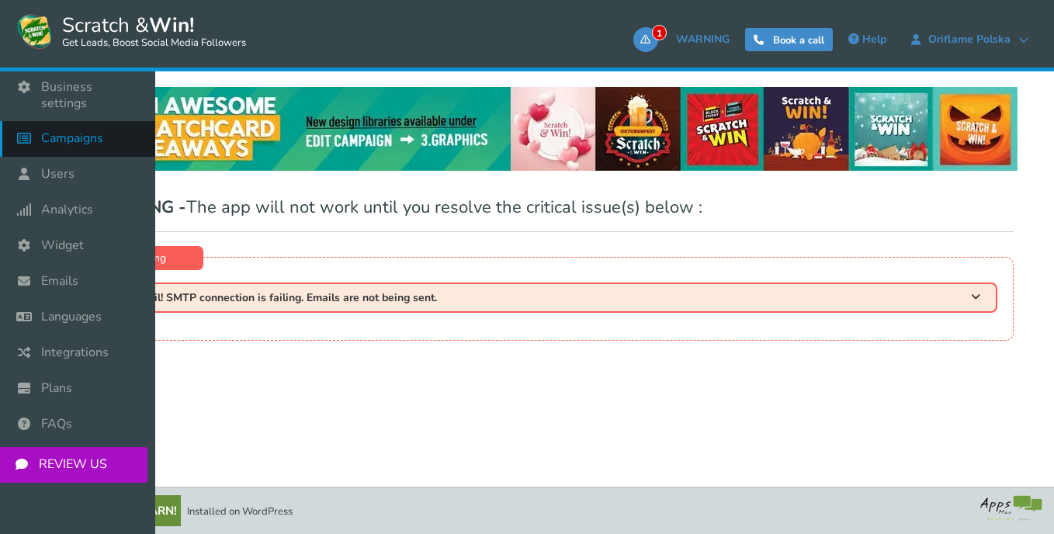 The width and height of the screenshot is (1054, 534). Describe the element at coordinates (154, 43) in the screenshot. I see `small: Get Leads, Boost Social Media Followers` at that location.